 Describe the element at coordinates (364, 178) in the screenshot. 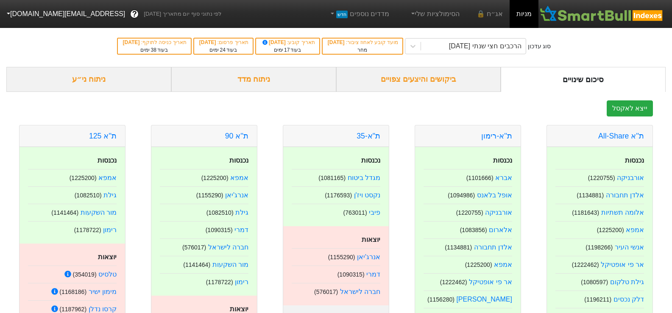

I see `a: מגדל ביטוח` at that location.